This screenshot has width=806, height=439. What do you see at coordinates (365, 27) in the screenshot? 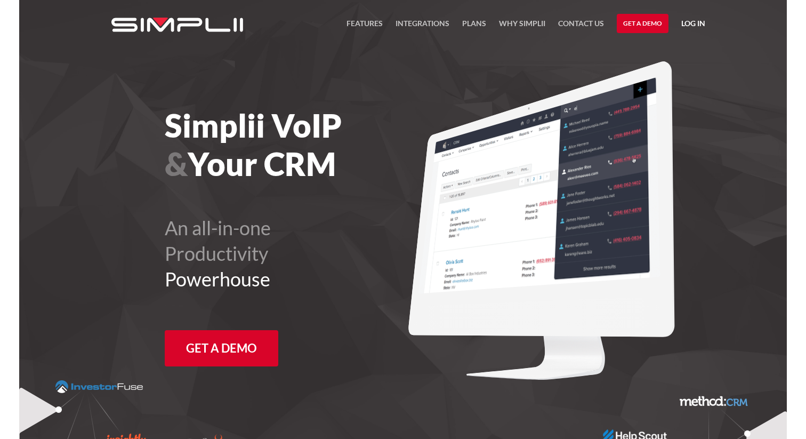
I see `a: FEATURES` at bounding box center [365, 27].